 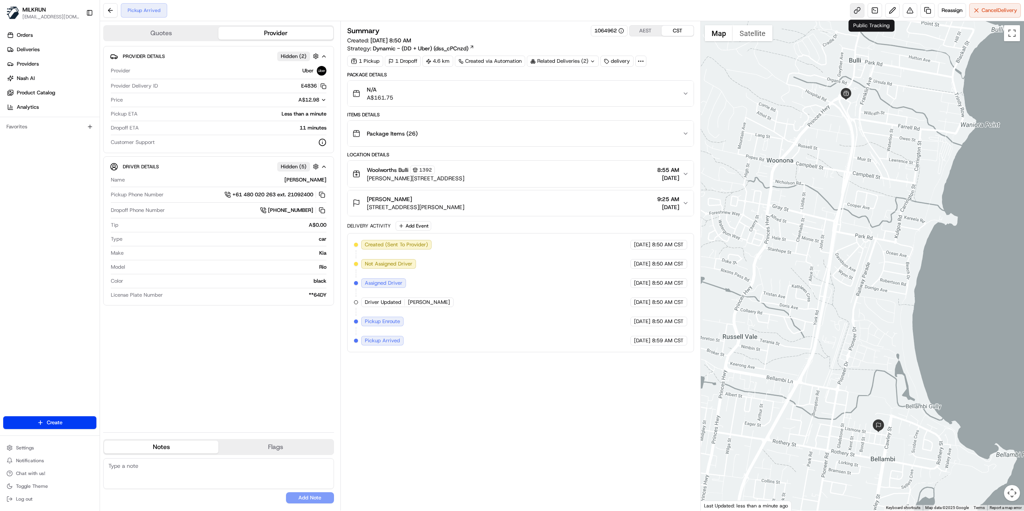 I want to click on span: Not Assigned Driver, so click(x=388, y=264).